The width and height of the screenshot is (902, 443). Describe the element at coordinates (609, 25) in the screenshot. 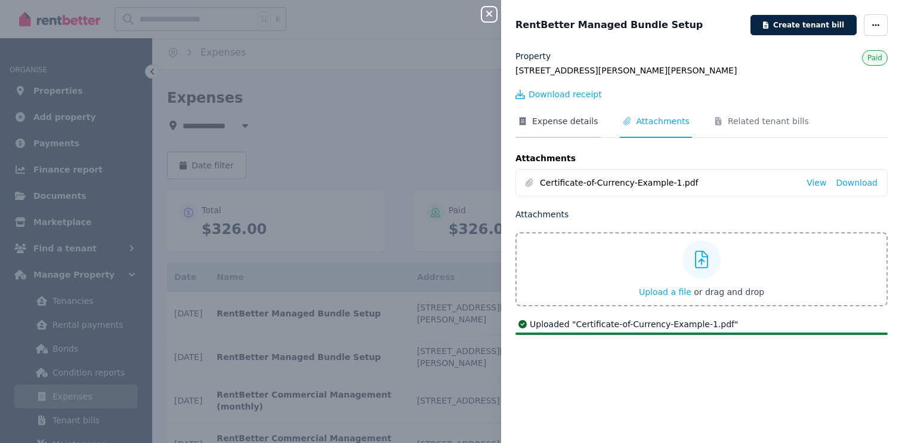

I see `span: RentBetter Managed Bundle Setup` at that location.